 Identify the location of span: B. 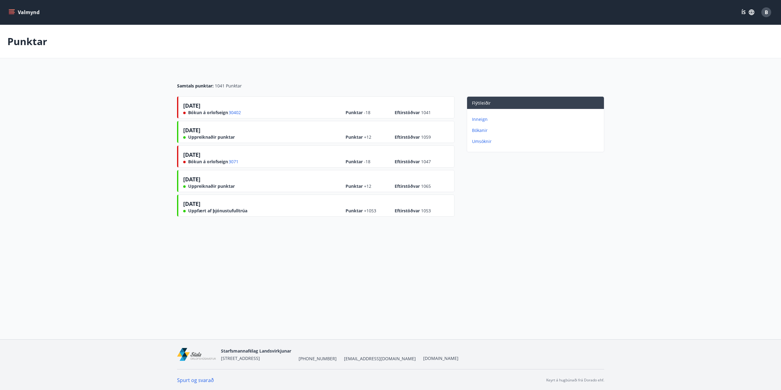
(766, 12).